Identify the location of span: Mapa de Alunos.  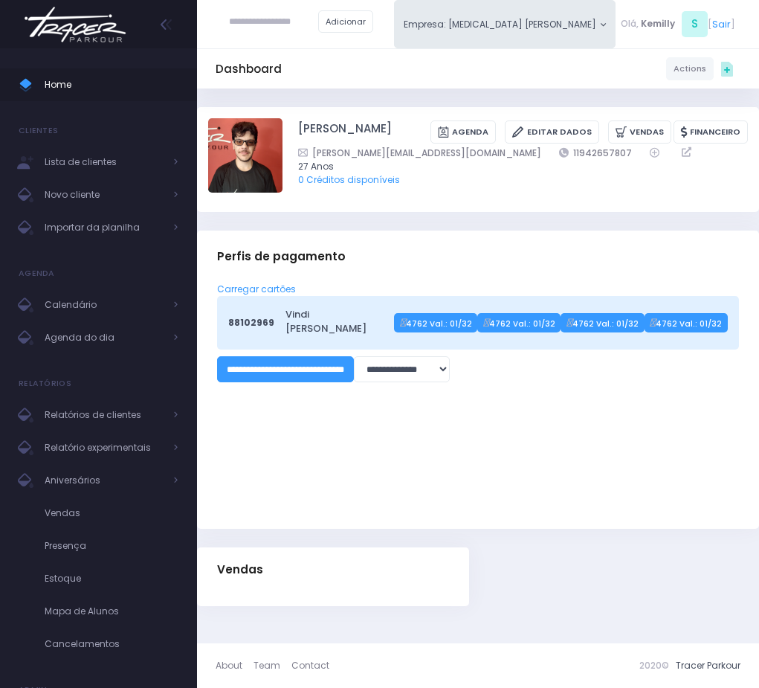
(111, 611).